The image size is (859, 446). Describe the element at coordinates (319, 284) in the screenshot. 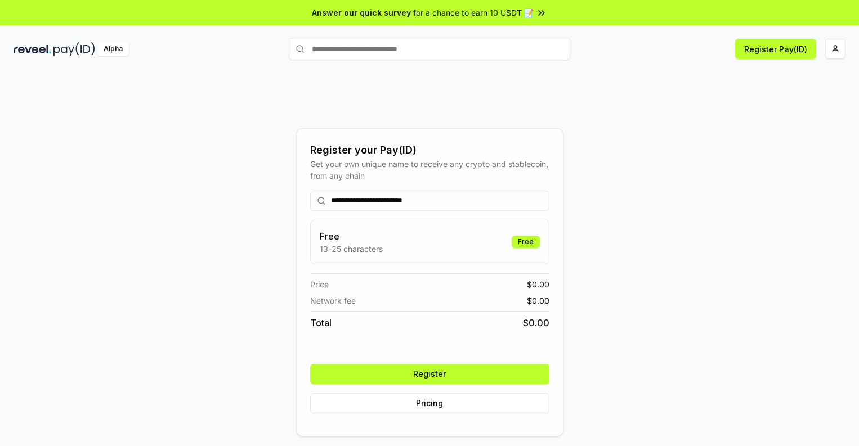

I see `span: Price` at that location.